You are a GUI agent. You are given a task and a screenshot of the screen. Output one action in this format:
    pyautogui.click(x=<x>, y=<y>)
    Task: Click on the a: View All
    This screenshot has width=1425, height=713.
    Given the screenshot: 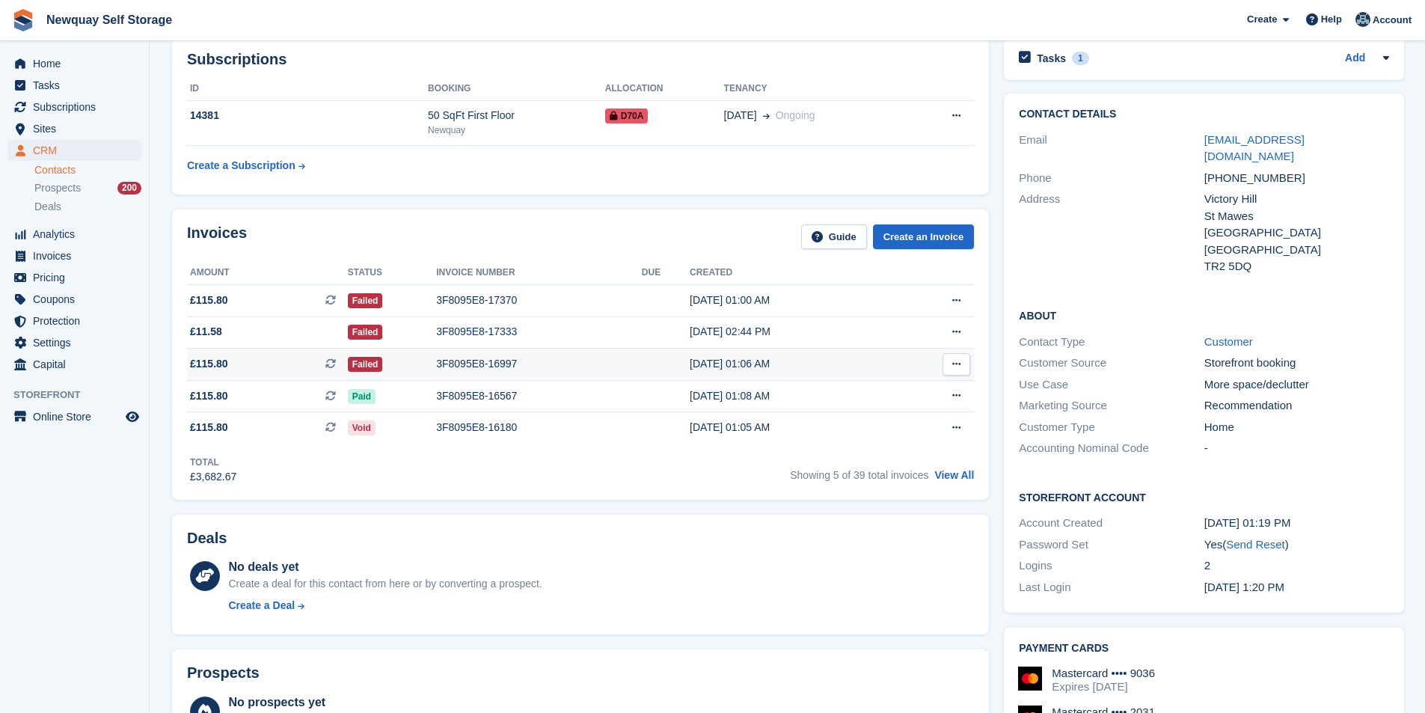 What is the action you would take?
    pyautogui.click(x=954, y=475)
    